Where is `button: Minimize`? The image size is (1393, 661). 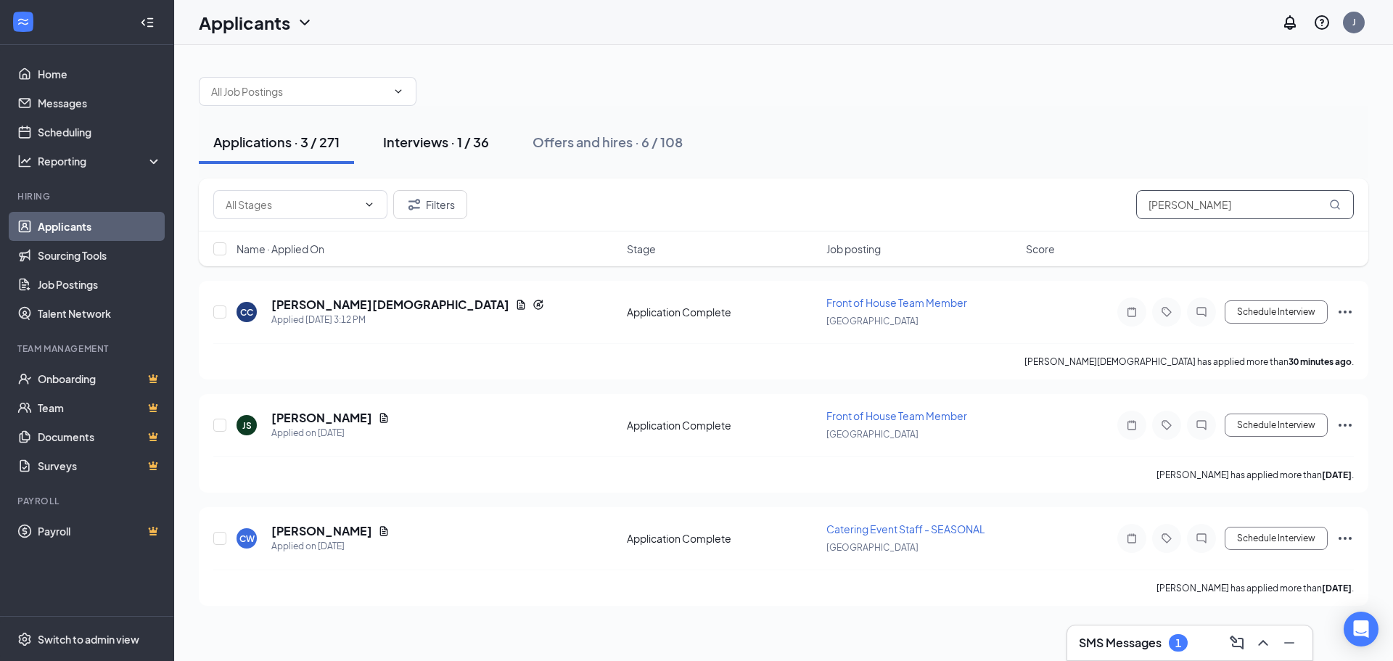
button: Minimize is located at coordinates (1290, 643).